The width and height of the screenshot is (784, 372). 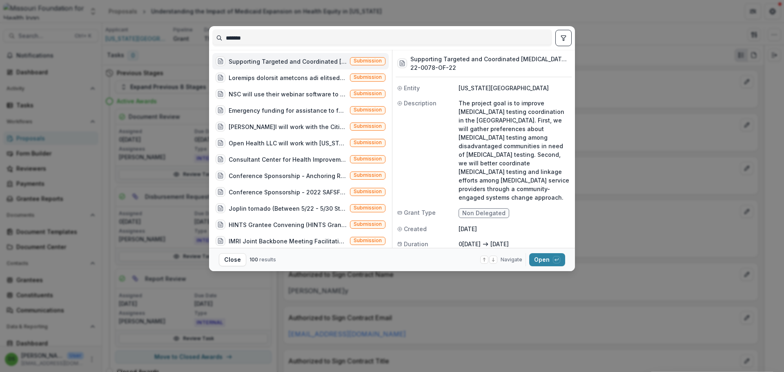 What do you see at coordinates (287, 192) in the screenshot?
I see `div: Conference Sponsorship - 2022 SAFSF Forum (Sustainable Agriculture and Food Systems Funders (SAFS...` at bounding box center [287, 192].